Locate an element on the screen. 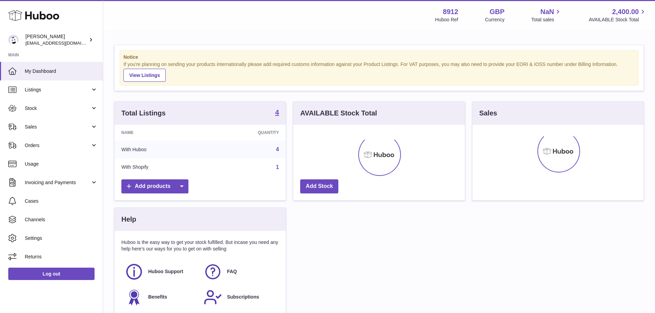  a: 2,400.00 AVAILABLE Stock Total is located at coordinates (617, 15).